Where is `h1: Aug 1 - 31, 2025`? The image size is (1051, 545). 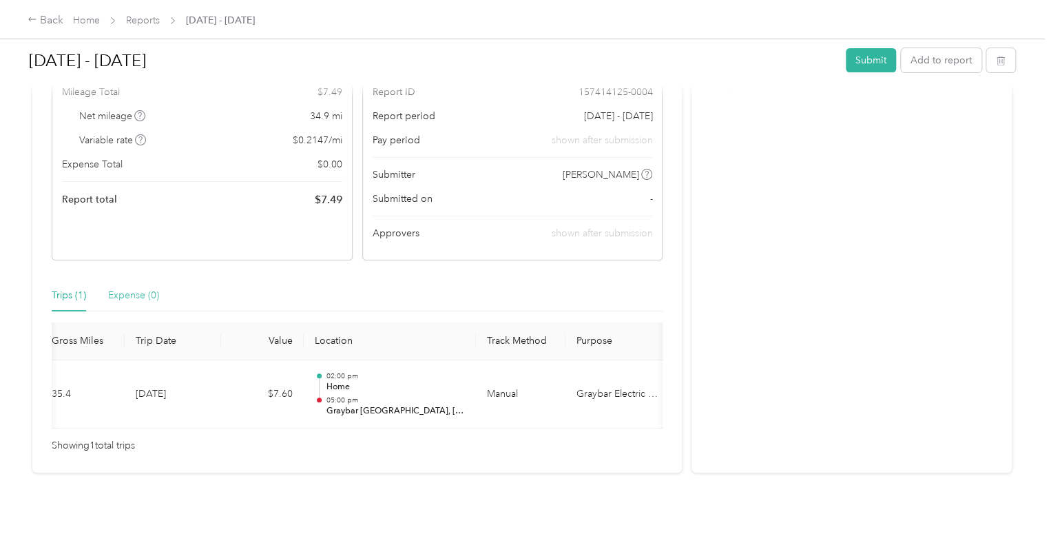 h1: Aug 1 - 31, 2025 is located at coordinates (432, 61).